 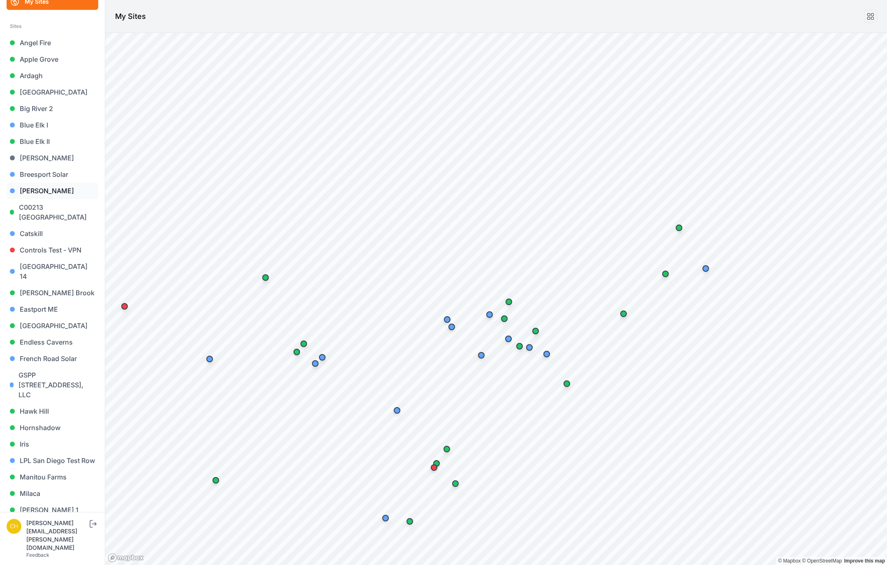 I want to click on a: Eastport ME, so click(x=52, y=309).